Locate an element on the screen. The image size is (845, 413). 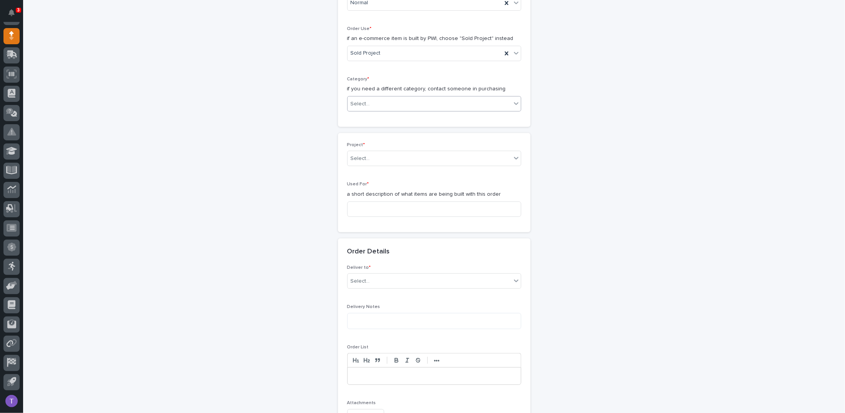
p: 3 is located at coordinates (18, 10).